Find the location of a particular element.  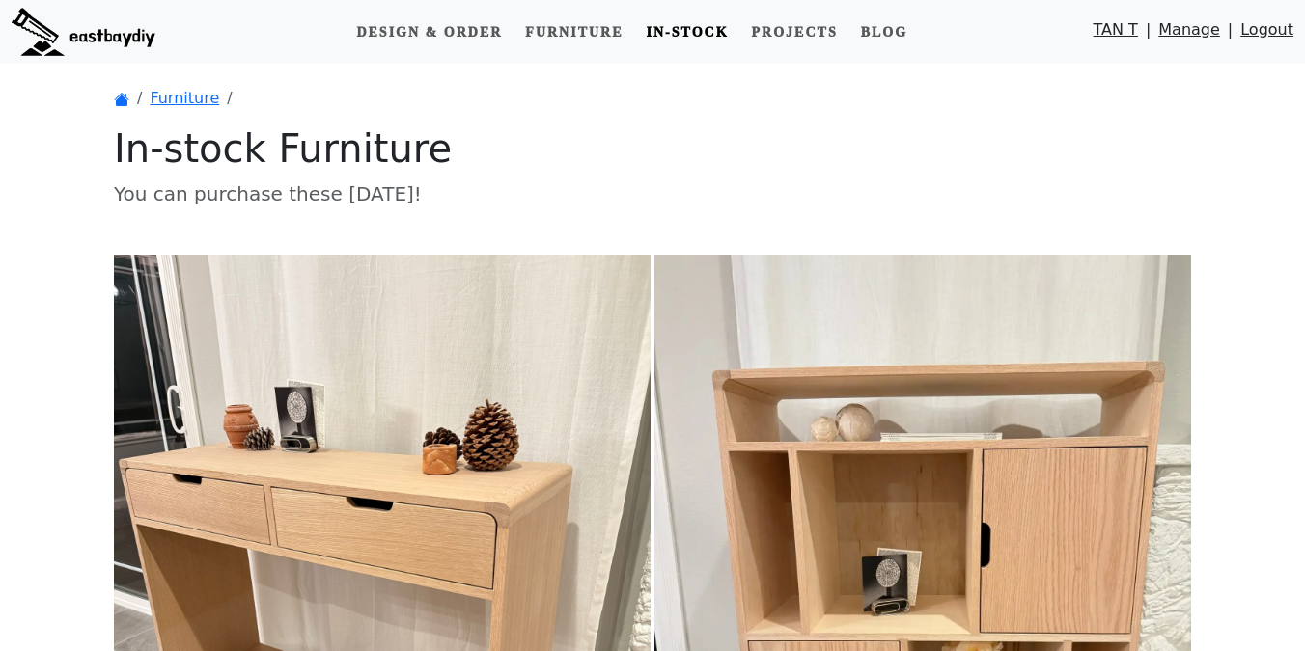

a: Design & Order is located at coordinates (428, 32).